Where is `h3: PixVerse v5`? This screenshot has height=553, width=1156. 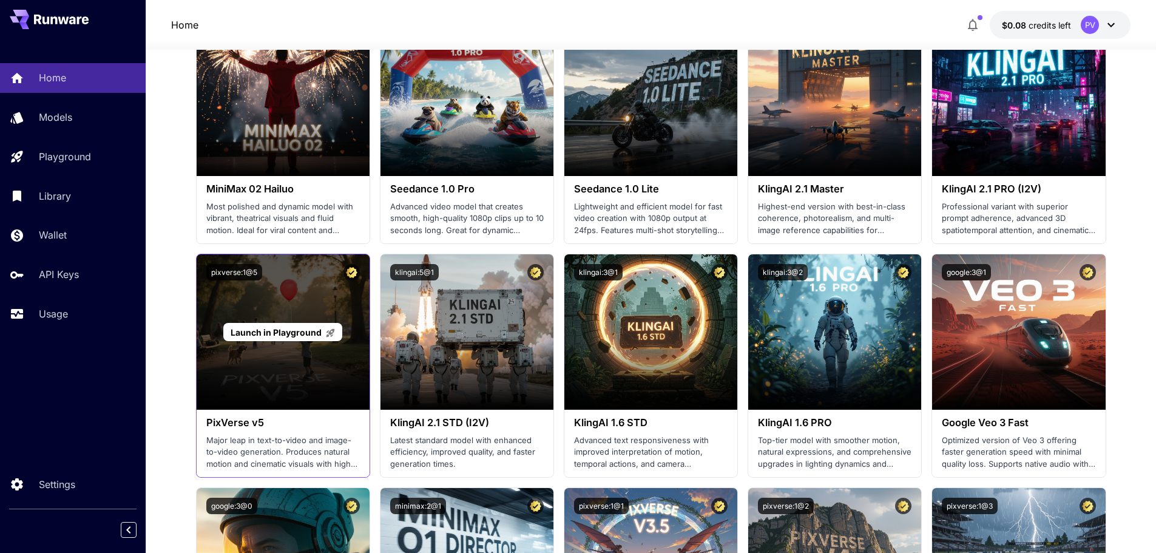
h3: PixVerse v5 is located at coordinates (283, 422).